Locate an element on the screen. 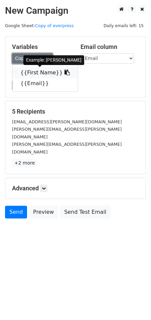 The image size is (151, 320). span: Daily emails left: 15 is located at coordinates (124, 26).